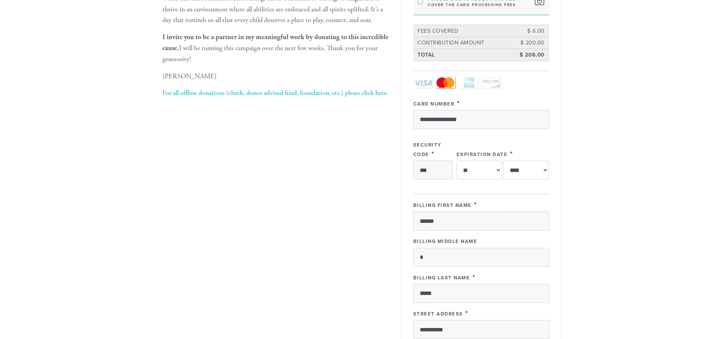  I want to click on a: MasterCard, so click(446, 82).